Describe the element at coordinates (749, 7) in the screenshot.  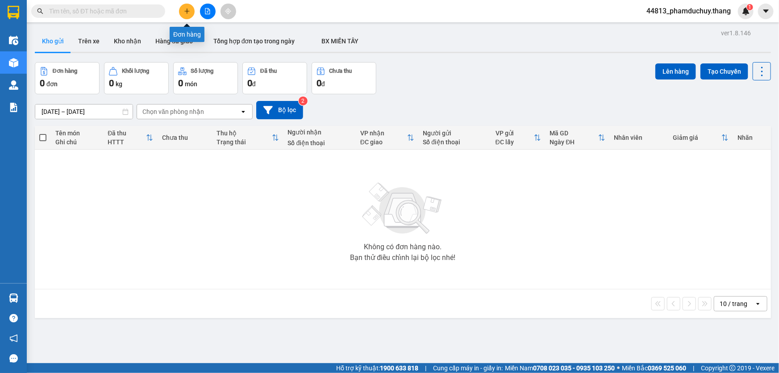
I see `span: 1` at that location.